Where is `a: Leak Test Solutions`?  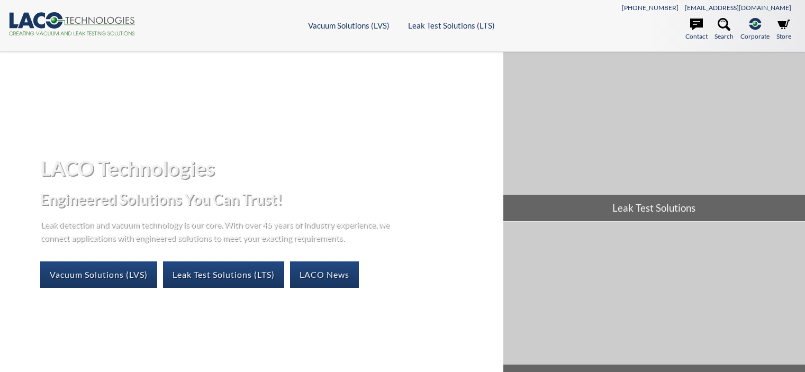 a: Leak Test Solutions is located at coordinates (654, 136).